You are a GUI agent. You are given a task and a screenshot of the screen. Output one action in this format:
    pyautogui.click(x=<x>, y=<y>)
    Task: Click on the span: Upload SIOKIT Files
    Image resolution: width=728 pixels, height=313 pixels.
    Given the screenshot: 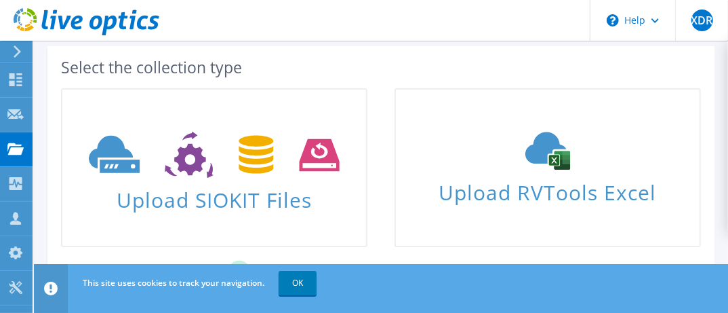 What is the action you would take?
    pyautogui.click(x=214, y=195)
    